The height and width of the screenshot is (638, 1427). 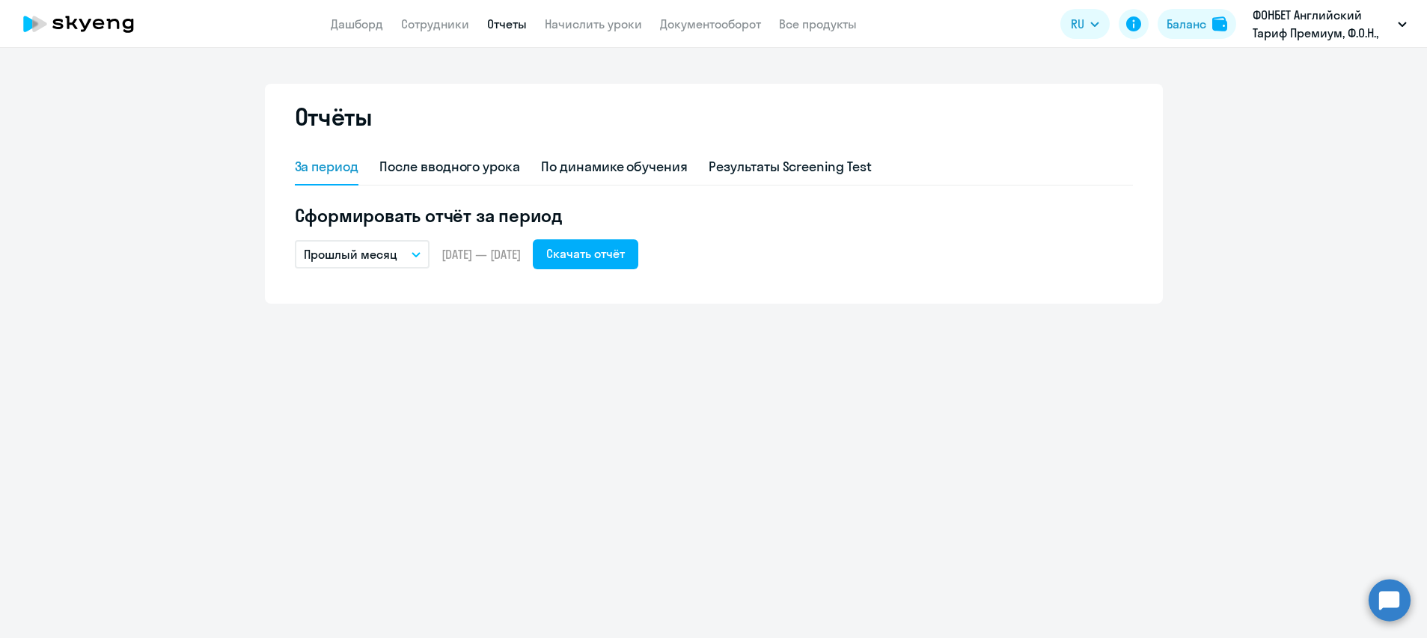 What do you see at coordinates (593, 24) in the screenshot?
I see `a: Начислить уроки` at bounding box center [593, 24].